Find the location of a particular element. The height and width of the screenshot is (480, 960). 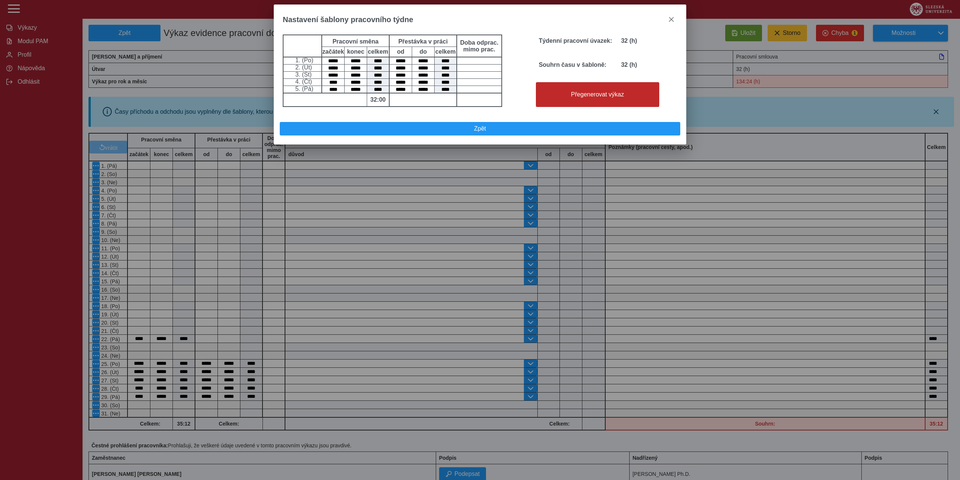

b: 32:00 is located at coordinates (378, 100).